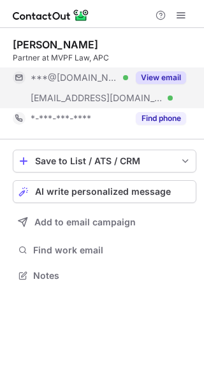 The height and width of the screenshot is (382, 204). What do you see at coordinates (102, 192) in the screenshot?
I see `span: AI write personalized message` at bounding box center [102, 192].